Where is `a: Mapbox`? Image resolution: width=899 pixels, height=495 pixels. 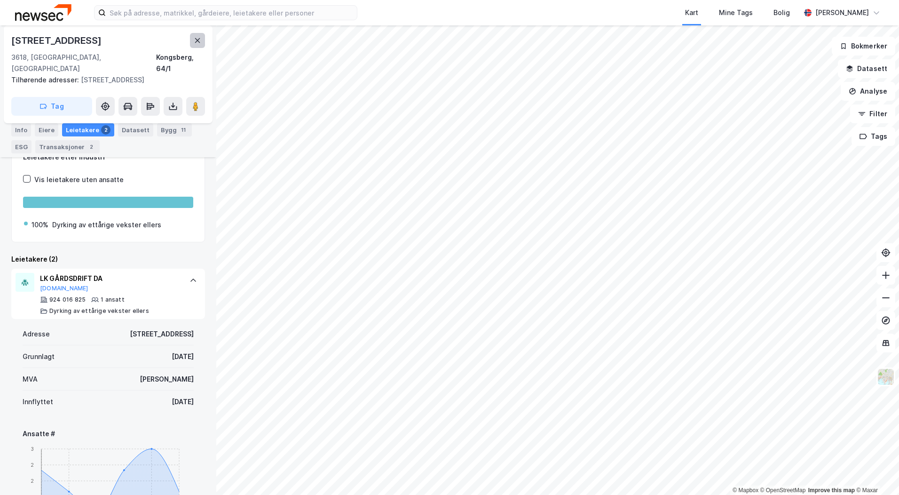 a: Mapbox is located at coordinates (745, 490).